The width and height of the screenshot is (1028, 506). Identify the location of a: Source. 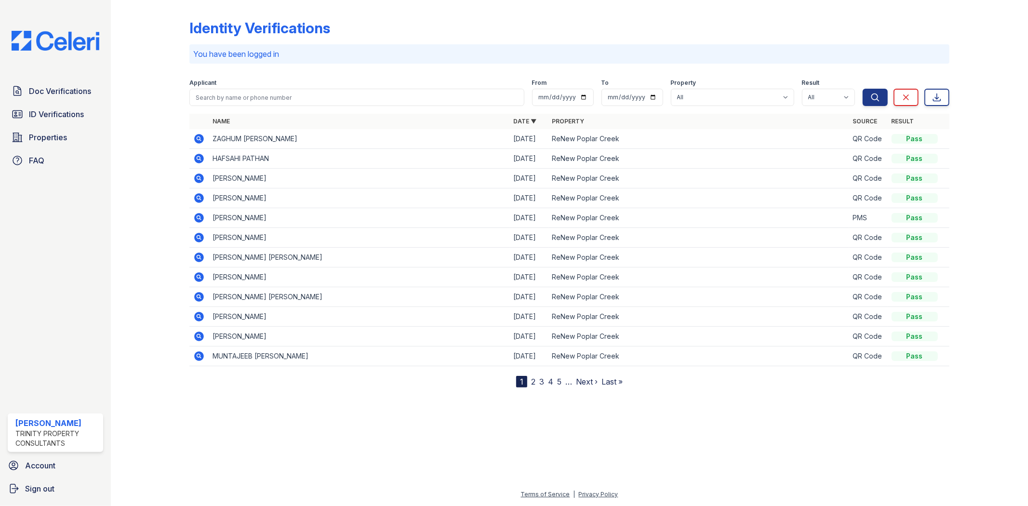
(865, 121).